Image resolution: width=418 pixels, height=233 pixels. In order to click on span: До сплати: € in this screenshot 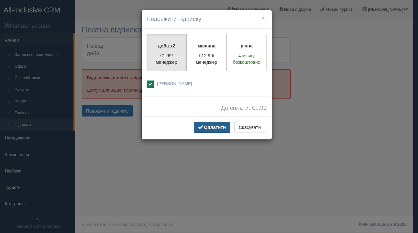, I will do `click(244, 108)`.